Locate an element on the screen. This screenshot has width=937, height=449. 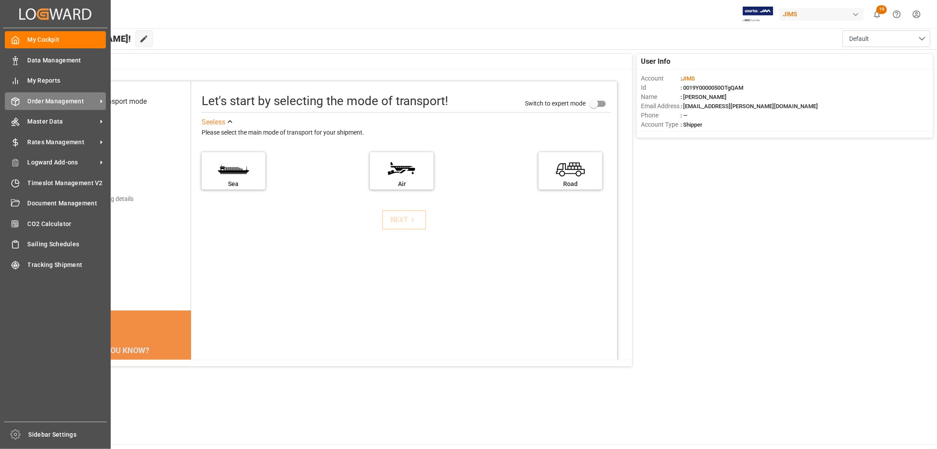
a: CO2 Calculator is located at coordinates (55, 223).